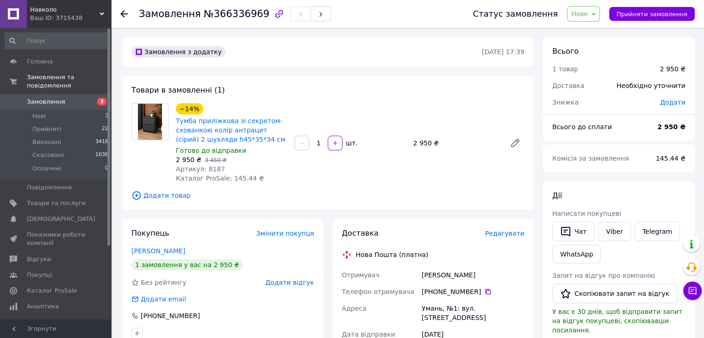  What do you see at coordinates (652, 14) in the screenshot?
I see `button: Прийняти замовлення` at bounding box center [652, 14].